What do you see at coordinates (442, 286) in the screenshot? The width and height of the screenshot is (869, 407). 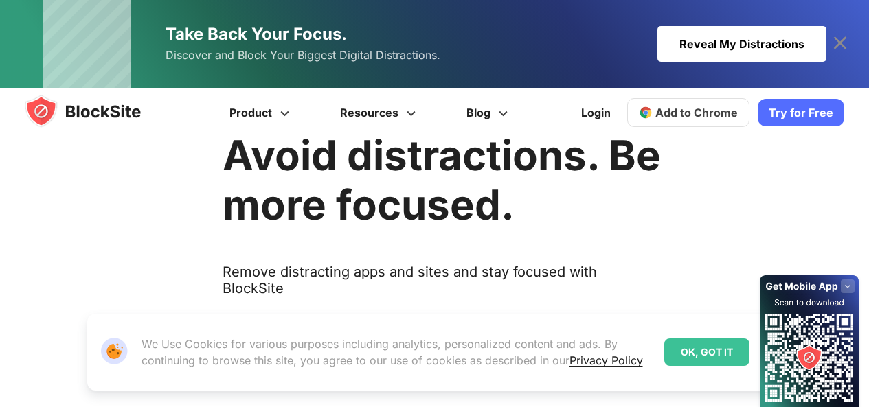 I see `text: Remove distracting apps and sites and stay focused with BlockSite` at bounding box center [442, 286].